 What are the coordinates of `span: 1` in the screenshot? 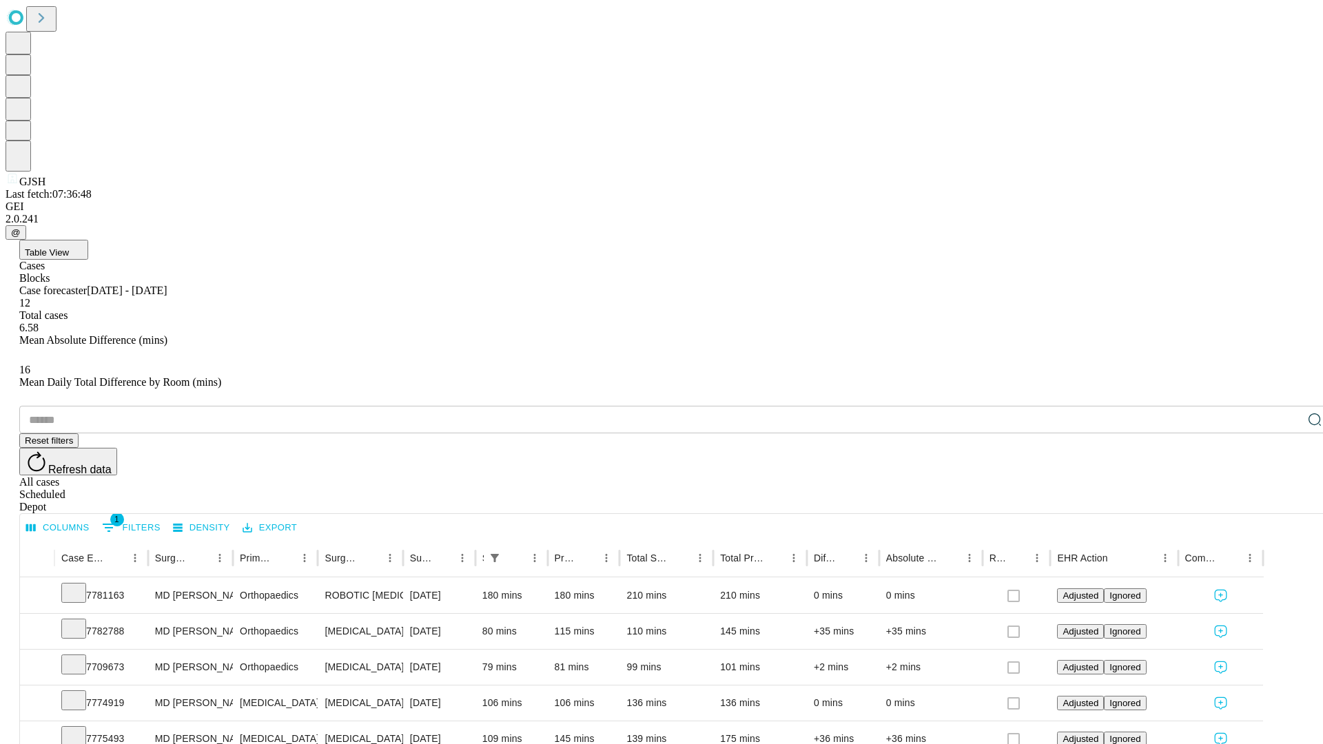 It's located at (117, 520).